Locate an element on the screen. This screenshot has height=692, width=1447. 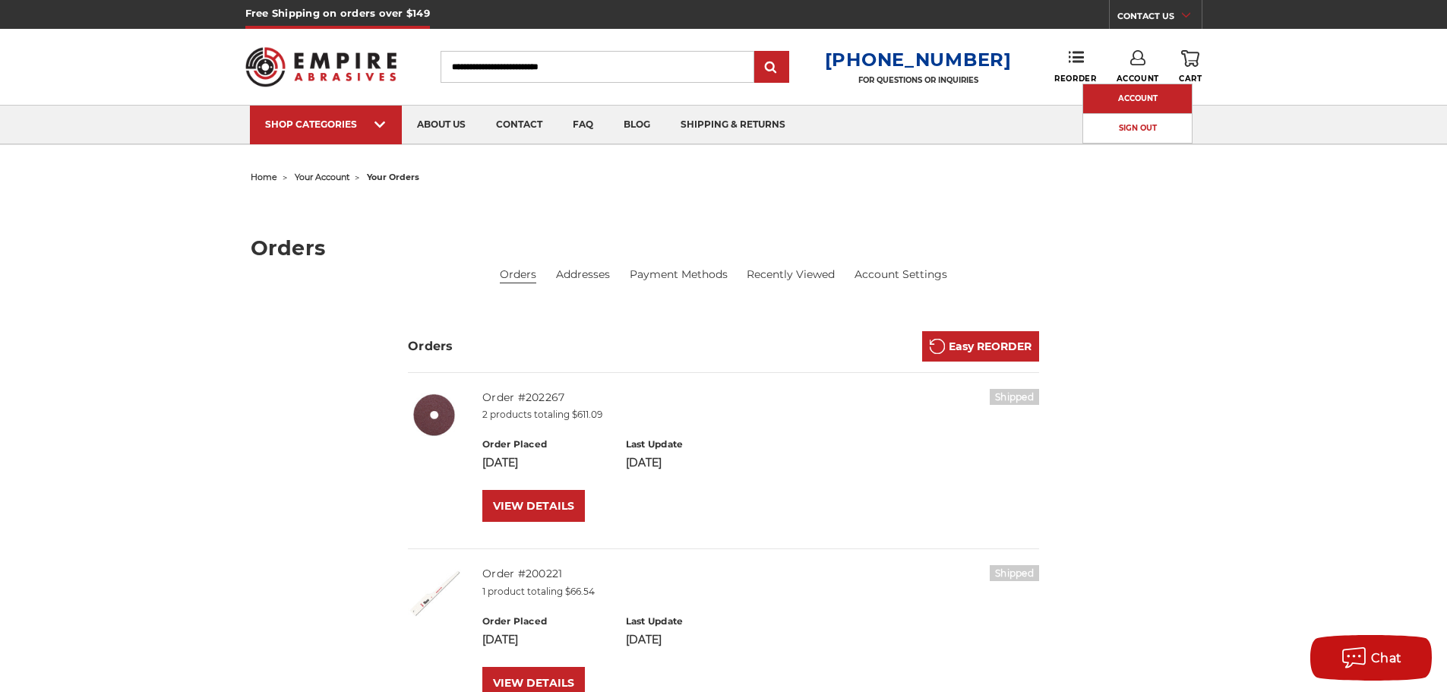
a: about us is located at coordinates (441, 125).